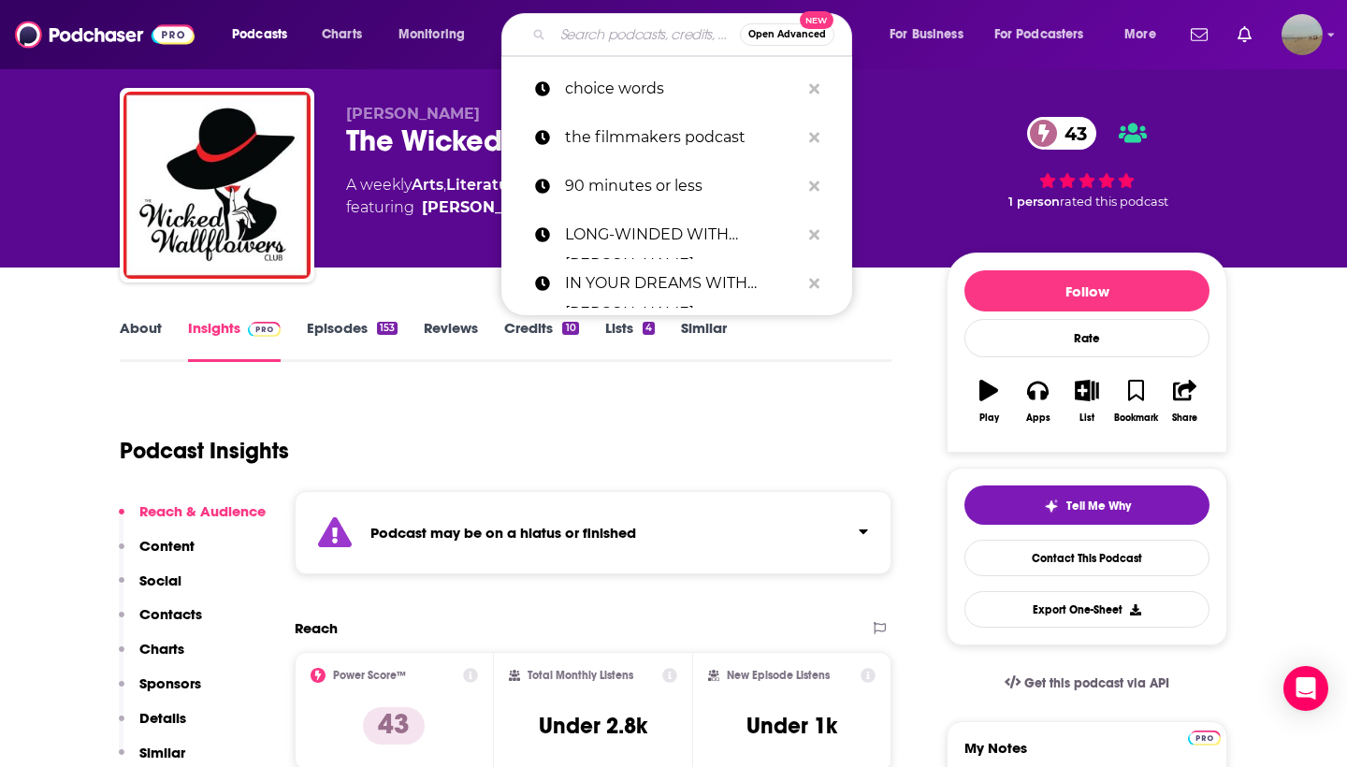 This screenshot has height=767, width=1347. I want to click on p: Charts, so click(162, 648).